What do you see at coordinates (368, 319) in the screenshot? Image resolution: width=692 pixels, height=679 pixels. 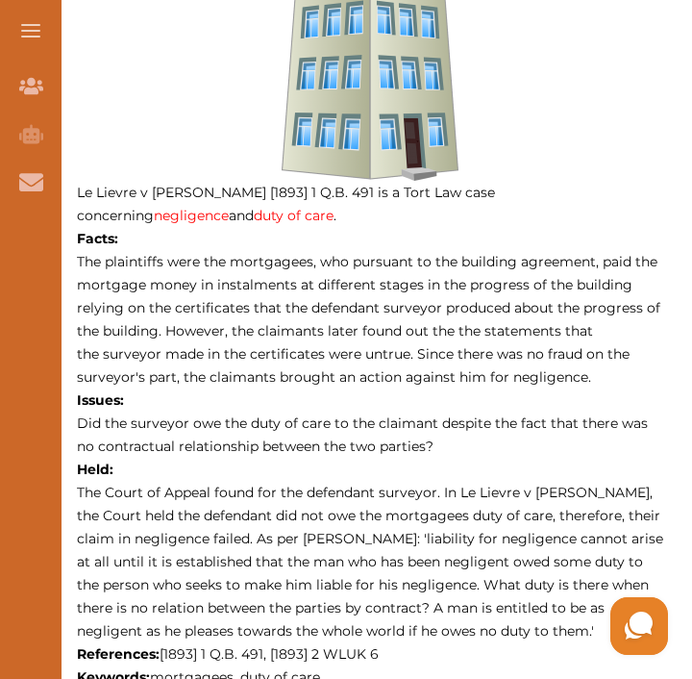 I see `span: The plaintiffs were the mortgagees, who pursuant to the building agreement, paid the mortgage mon...` at bounding box center [368, 319].